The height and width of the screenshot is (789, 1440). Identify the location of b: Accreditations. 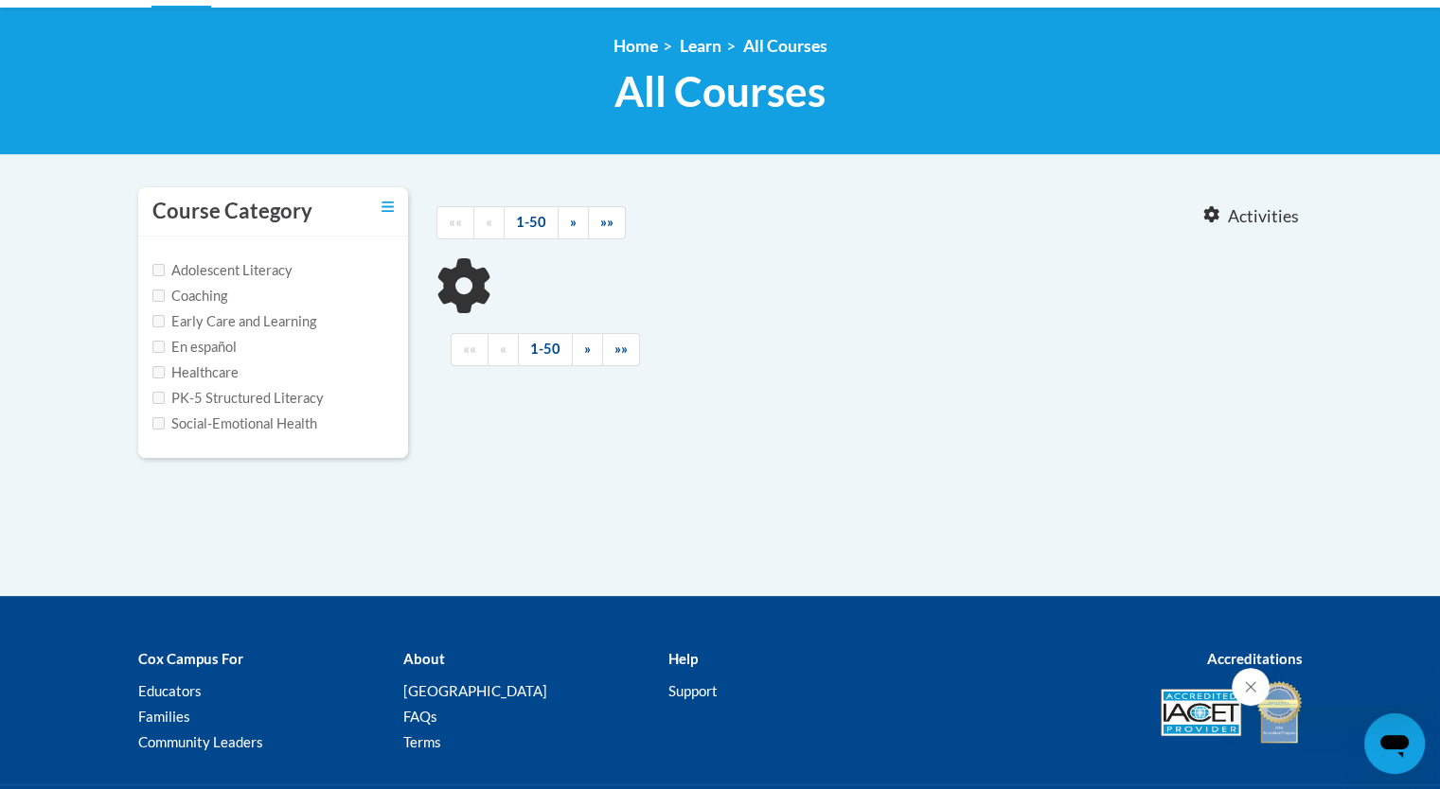
(1254, 659).